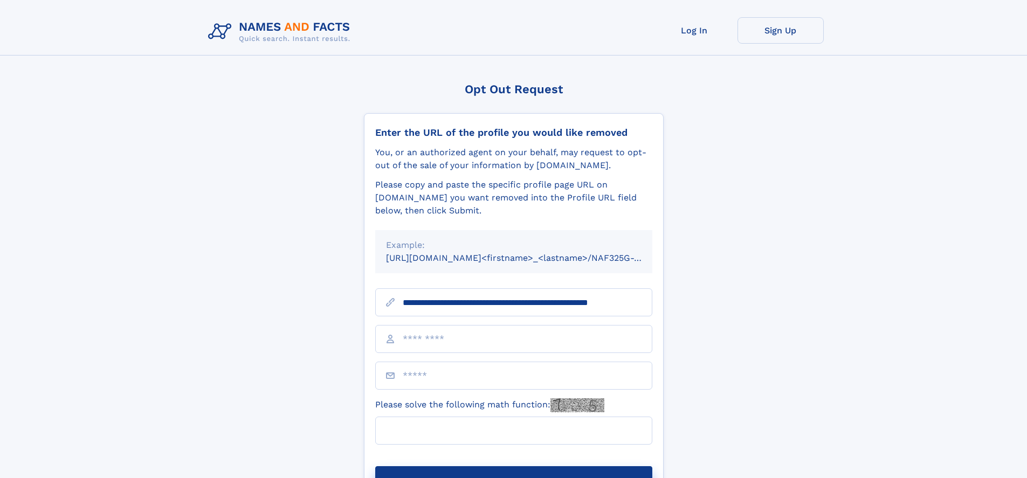 This screenshot has width=1027, height=478. I want to click on label: Please solve the following math function:, so click(490, 406).